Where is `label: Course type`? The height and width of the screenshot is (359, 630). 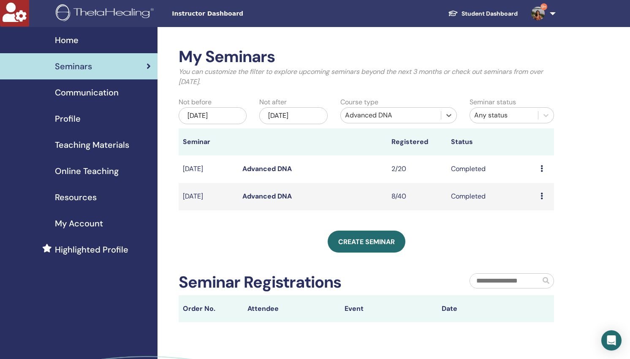 label: Course type is located at coordinates (360, 102).